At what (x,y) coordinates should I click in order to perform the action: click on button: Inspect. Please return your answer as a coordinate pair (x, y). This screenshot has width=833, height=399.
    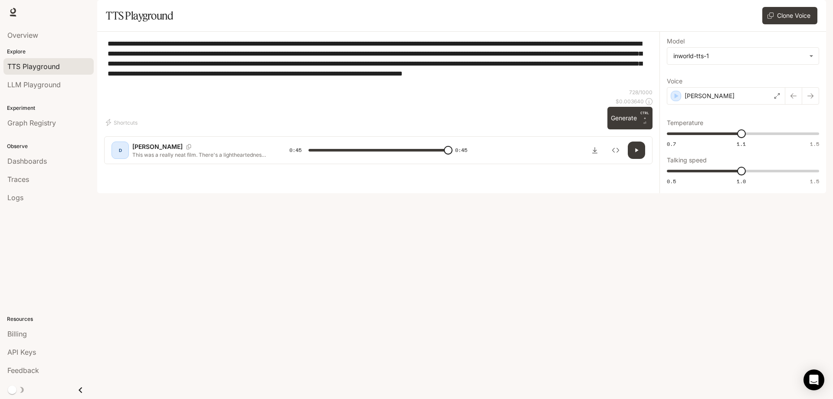
    Looking at the image, I should click on (616, 150).